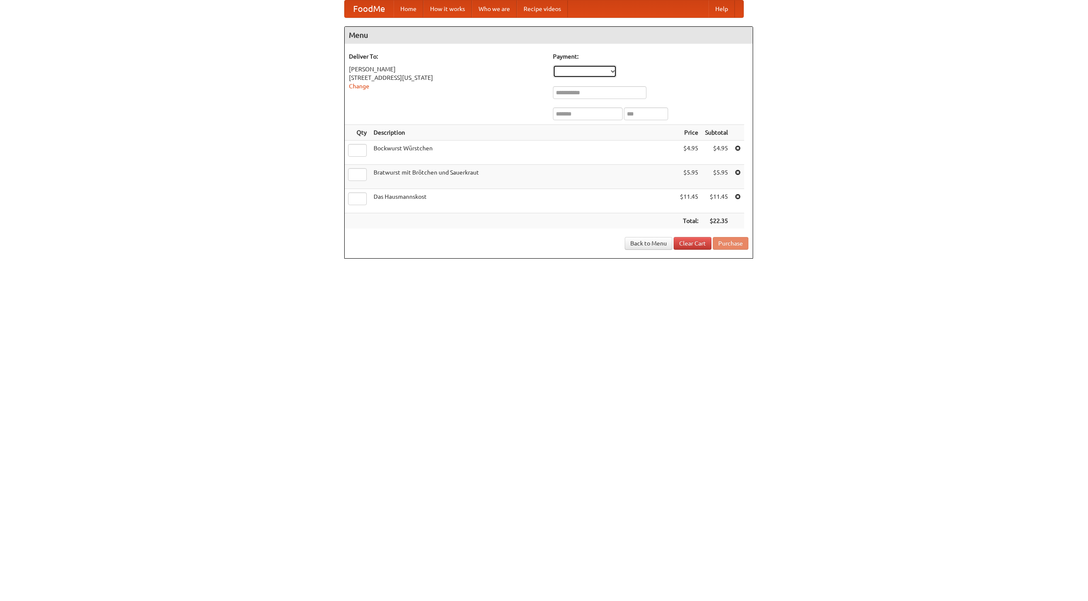 The image size is (1088, 601). I want to click on th: Price, so click(689, 133).